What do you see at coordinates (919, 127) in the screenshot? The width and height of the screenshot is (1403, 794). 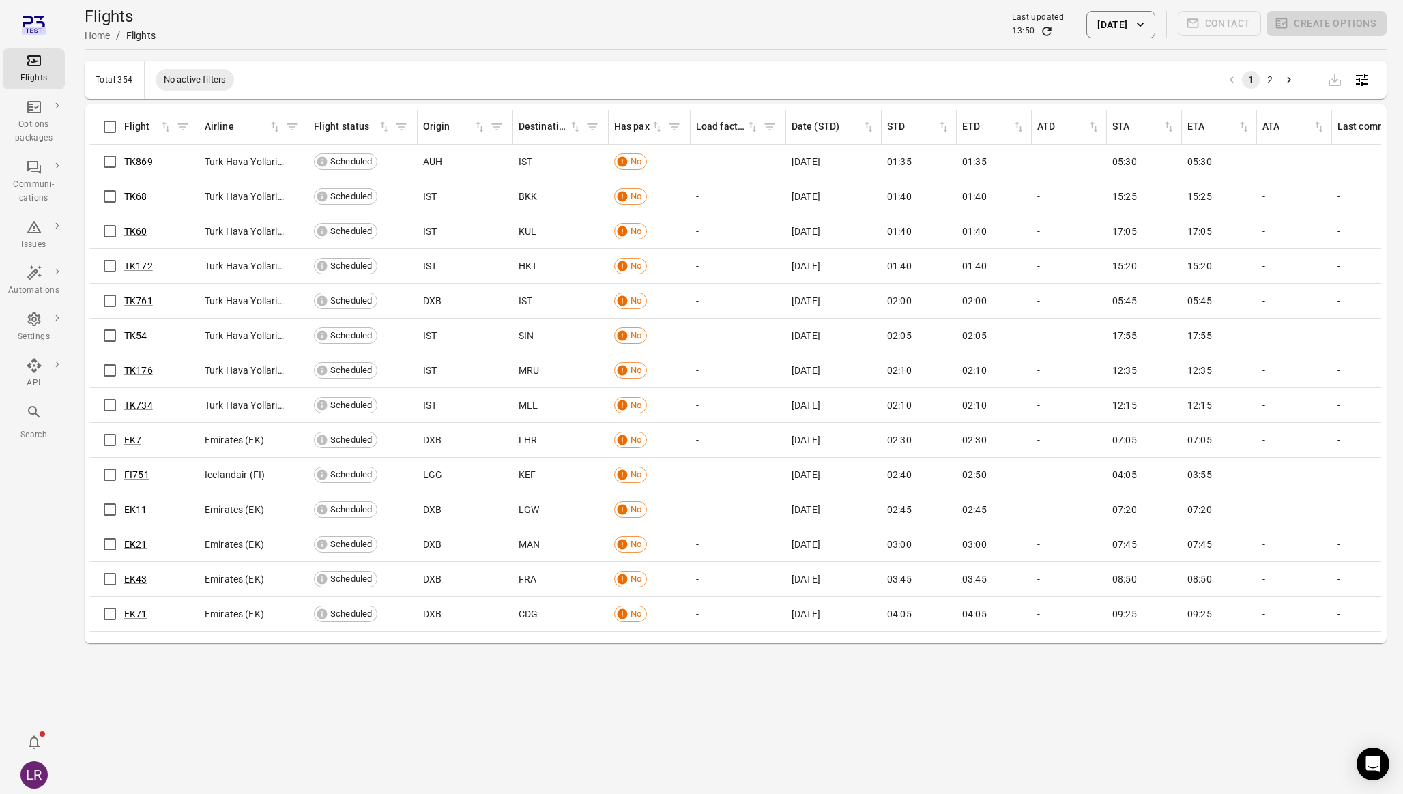 I see `span: STD` at bounding box center [919, 127].